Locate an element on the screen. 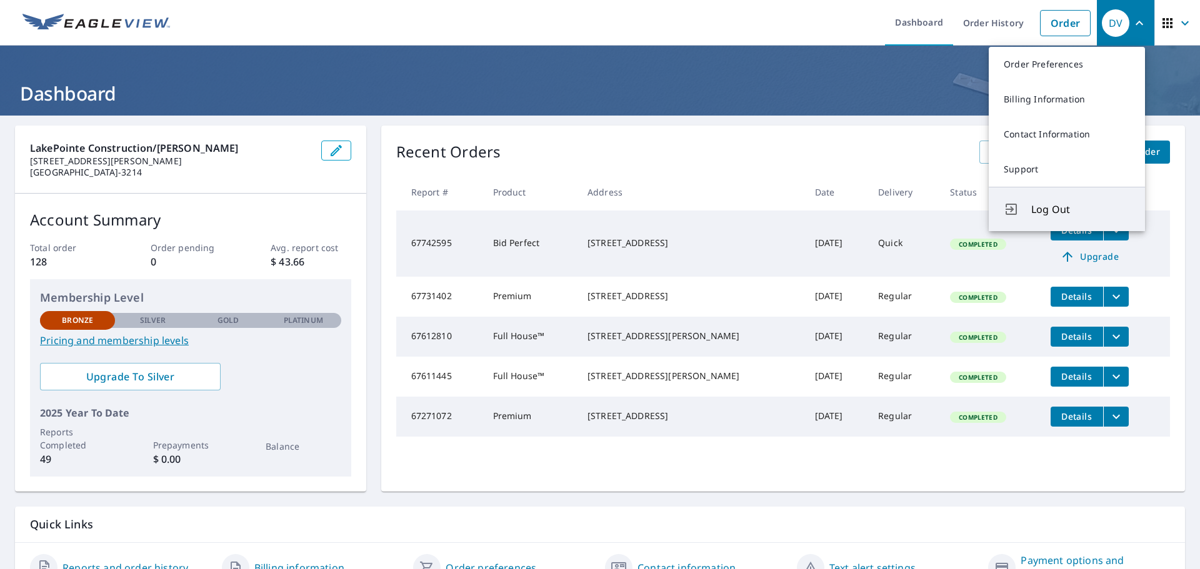  a: Support is located at coordinates (1067, 169).